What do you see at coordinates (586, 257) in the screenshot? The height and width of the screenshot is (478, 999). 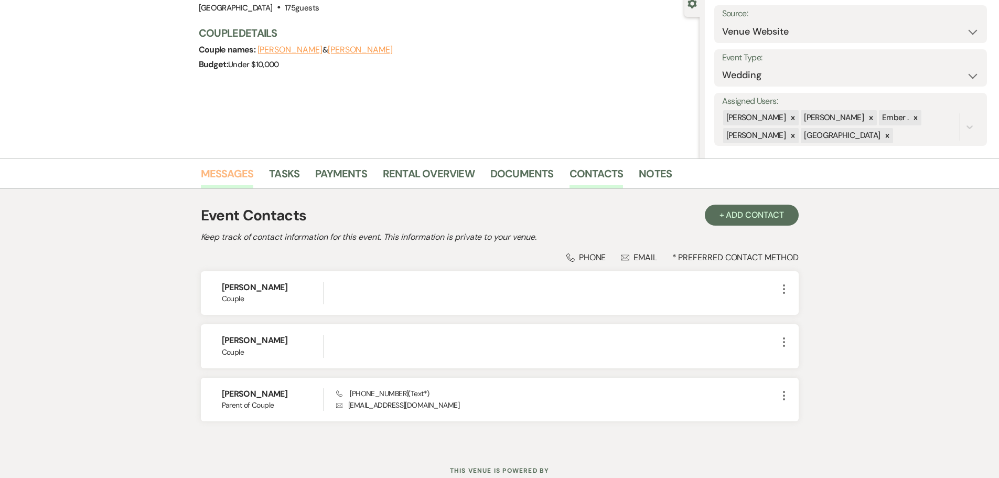 I see `div: Phone` at bounding box center [586, 257].